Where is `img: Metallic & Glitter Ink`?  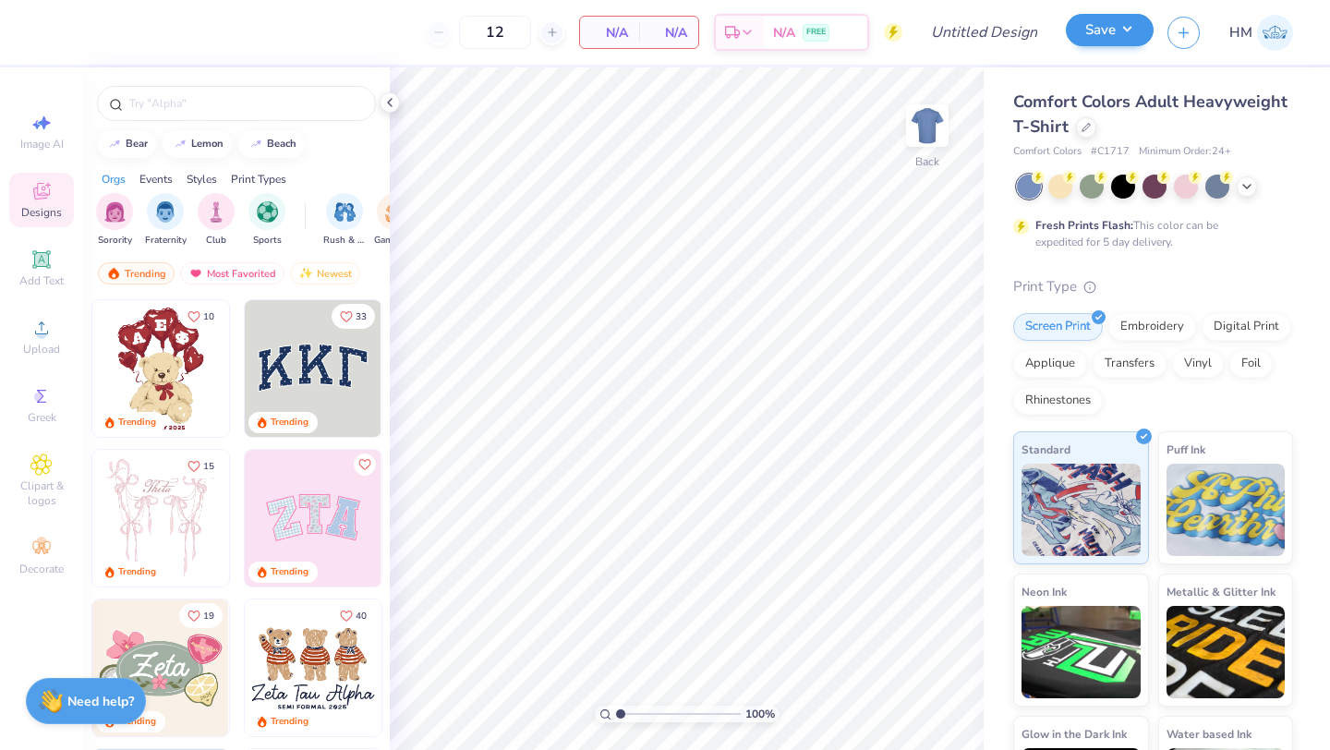
img: Metallic & Glitter Ink is located at coordinates (1226, 652).